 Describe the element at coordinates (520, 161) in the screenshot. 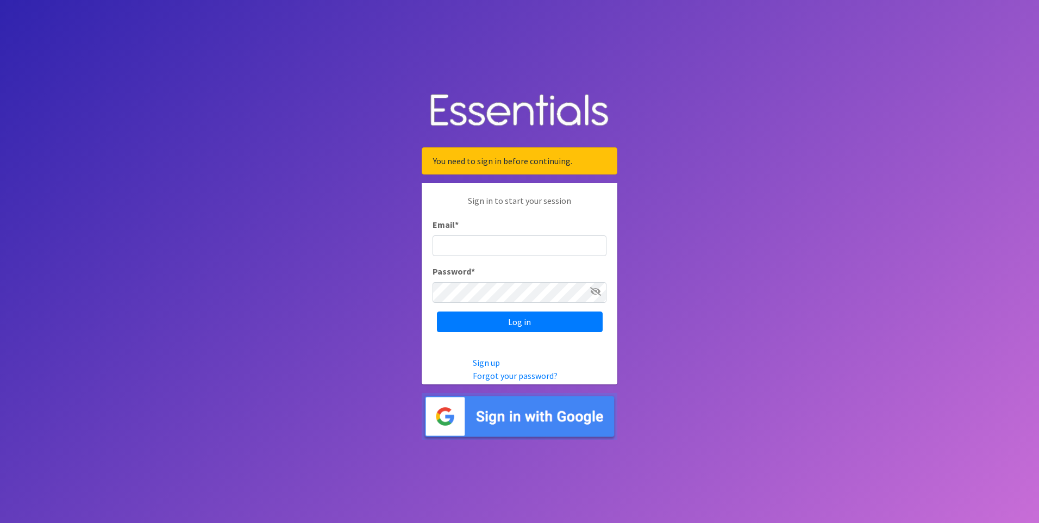

I see `div: You need to sign in before continuing.` at that location.